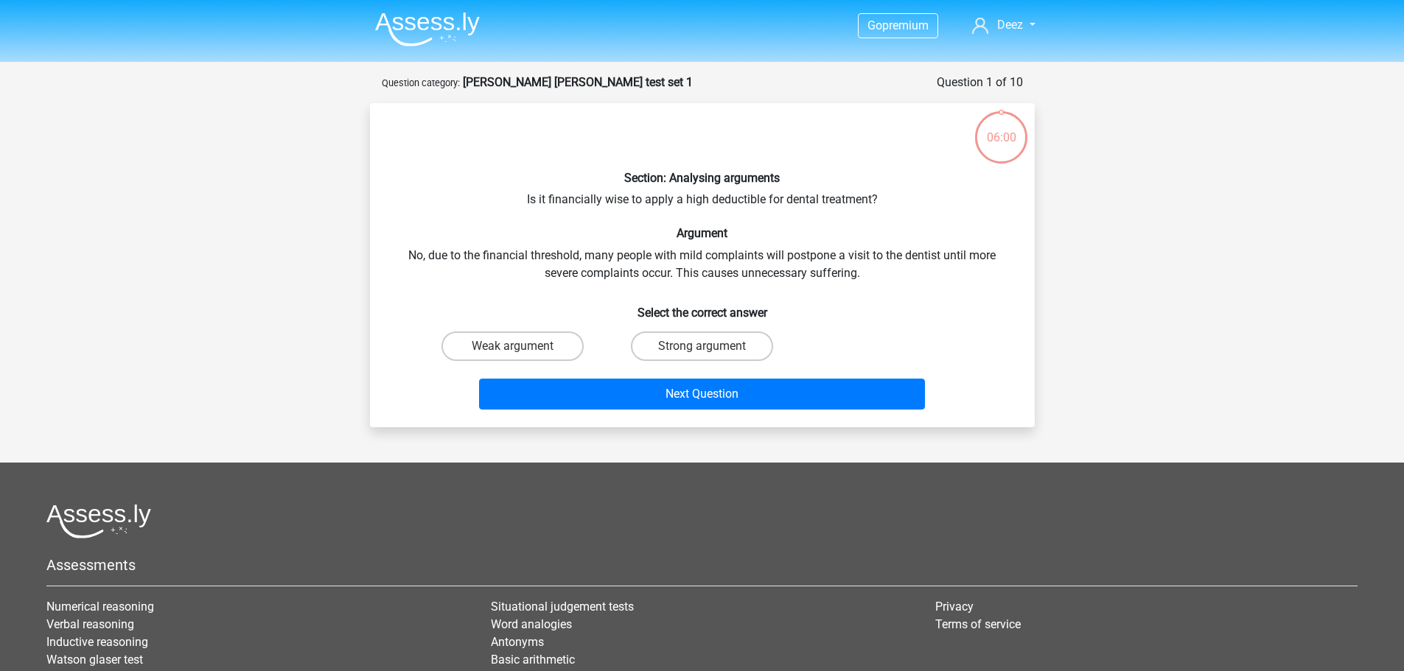  Describe the element at coordinates (421, 83) in the screenshot. I see `small: Question category:` at that location.